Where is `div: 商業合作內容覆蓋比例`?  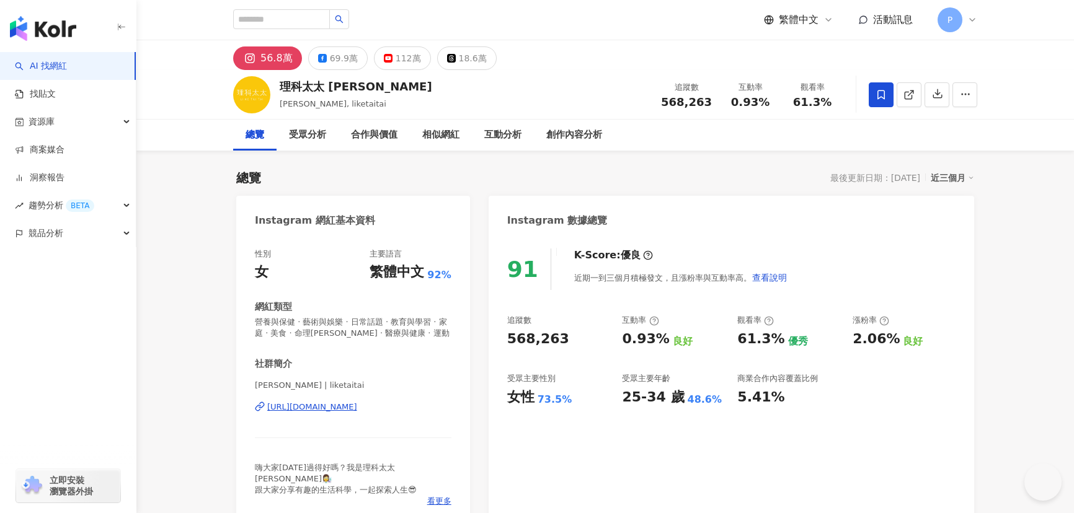
div: 商業合作內容覆蓋比例 is located at coordinates (777, 379).